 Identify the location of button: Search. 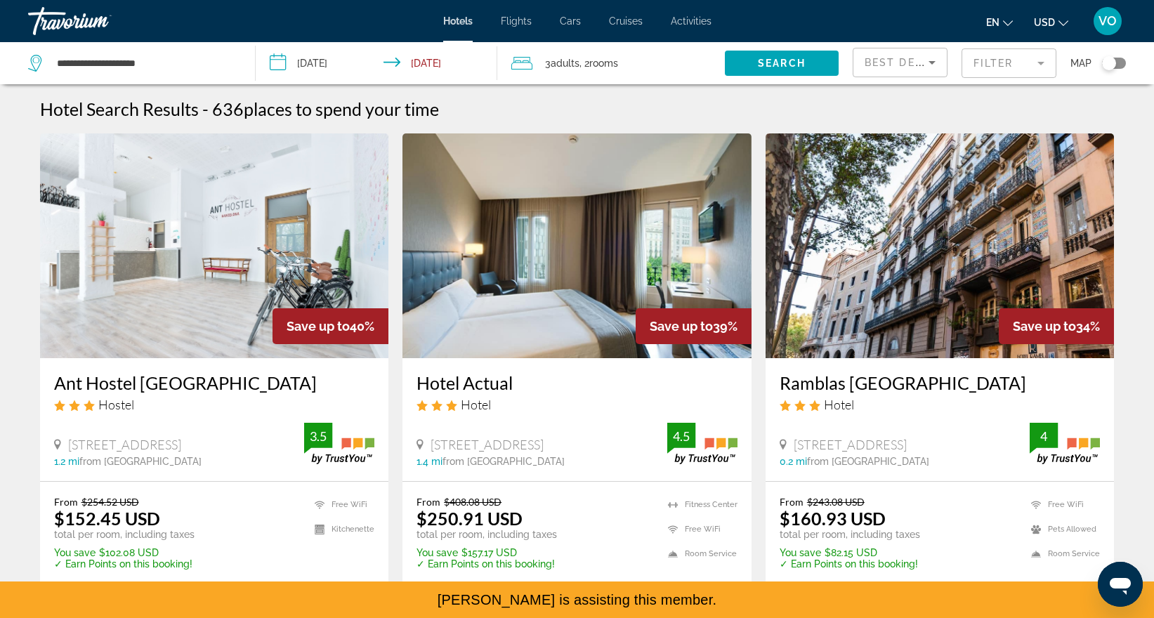
(782, 63).